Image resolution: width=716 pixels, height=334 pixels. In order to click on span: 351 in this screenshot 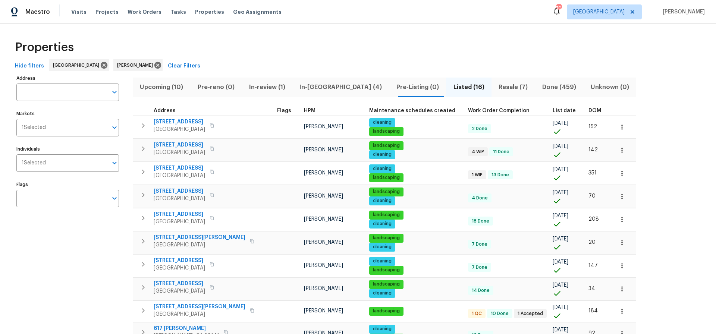, I will do `click(593, 173)`.